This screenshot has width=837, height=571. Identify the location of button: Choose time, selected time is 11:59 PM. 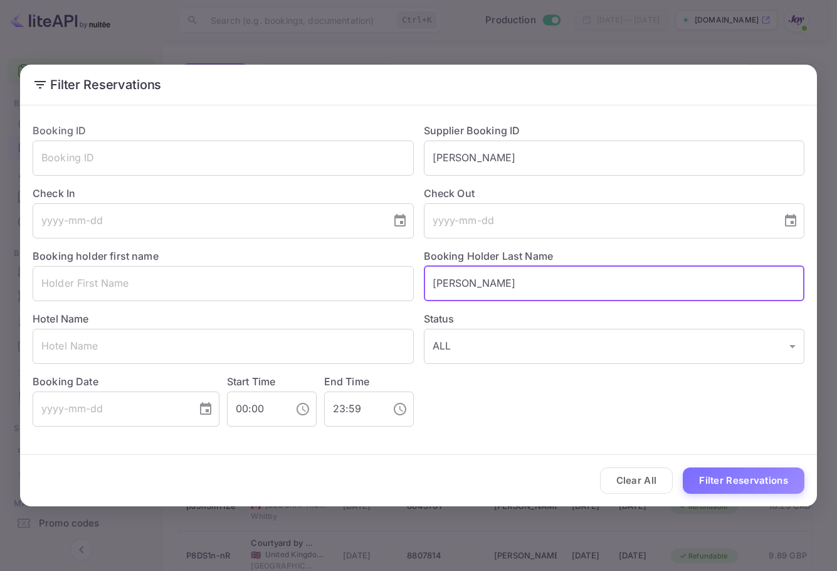
(400, 409).